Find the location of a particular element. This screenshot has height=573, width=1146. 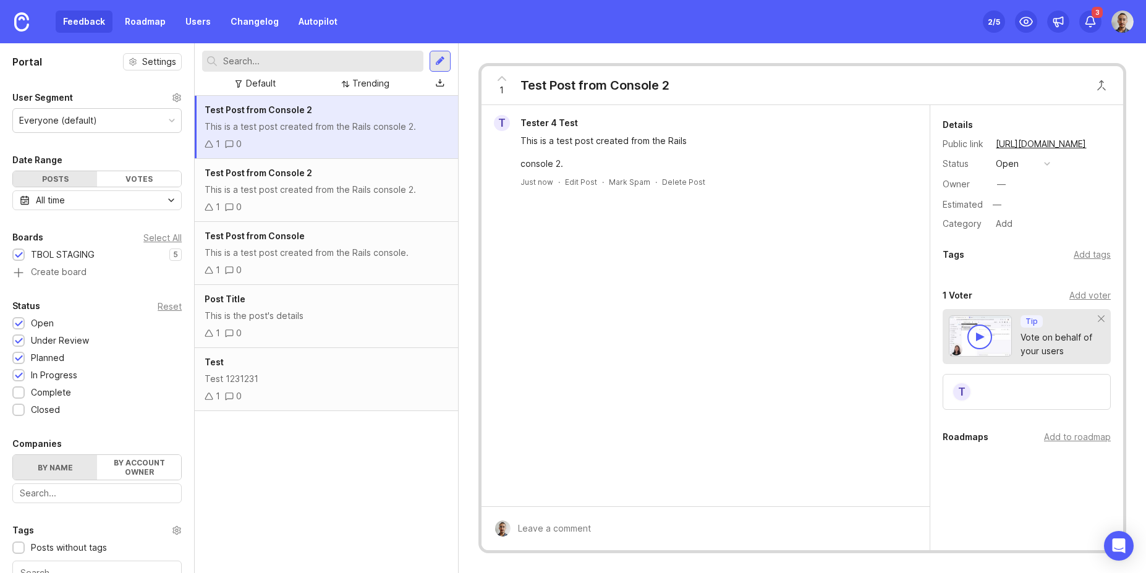

div: Planned is located at coordinates (48, 358).